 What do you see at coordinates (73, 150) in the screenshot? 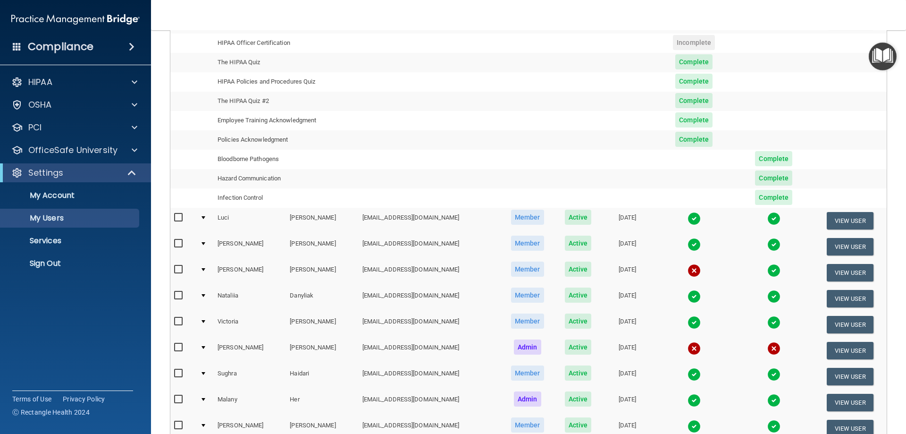
I see `p: OfficeSafe University` at bounding box center [73, 150].